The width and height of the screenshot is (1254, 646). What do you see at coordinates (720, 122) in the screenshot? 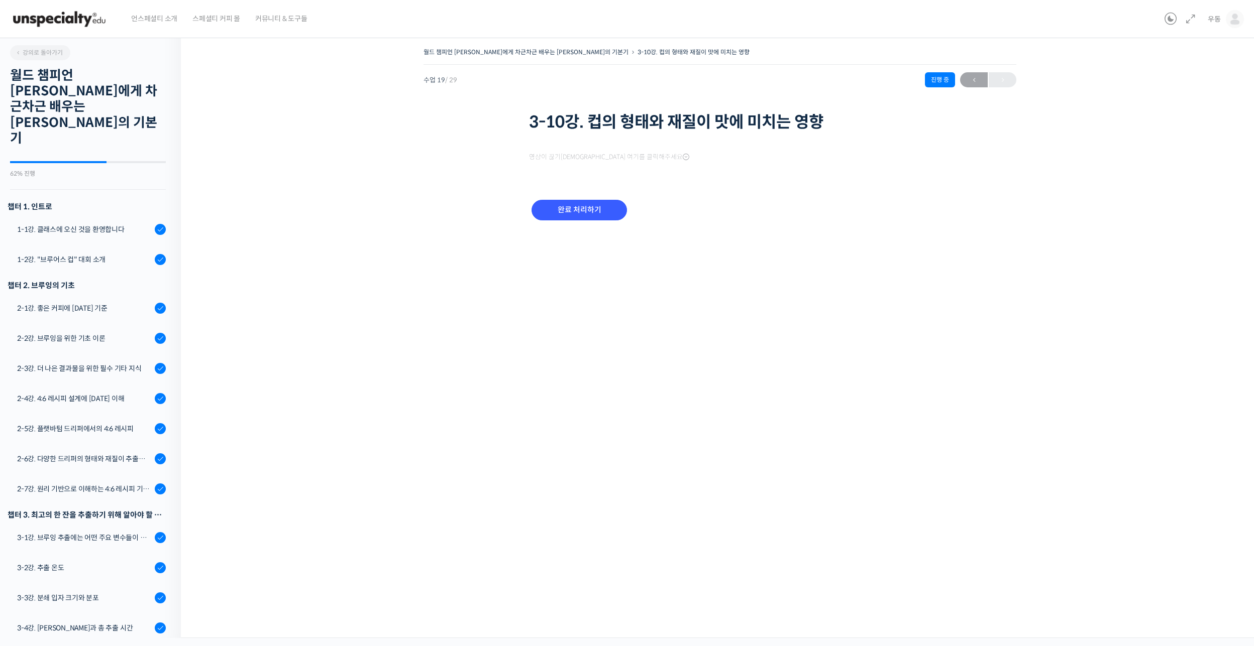
I see `h1: 3-10강. 컵의 형태와 재질이 맛에 미치는 영향` at bounding box center [720, 122].